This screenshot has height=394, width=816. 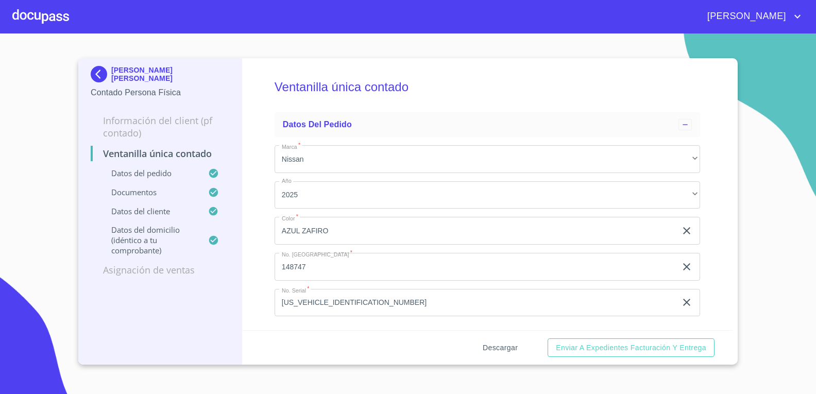 I want to click on span: Enviar a Expedientes Facturación y Entrega, so click(x=631, y=348).